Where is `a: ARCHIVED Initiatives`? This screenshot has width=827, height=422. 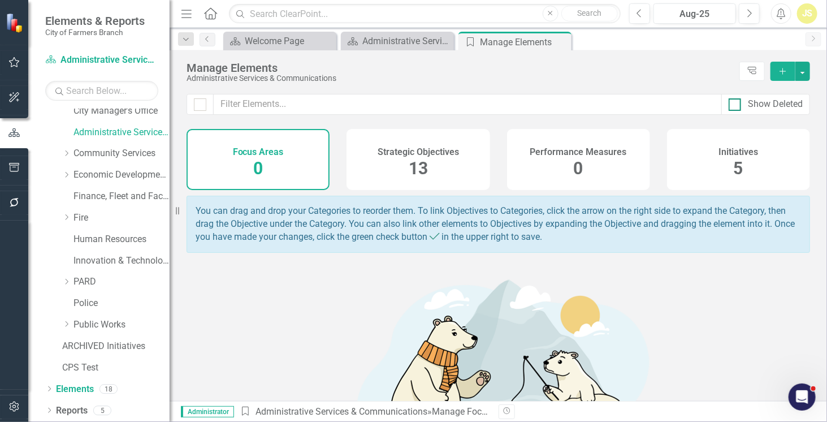
a: ARCHIVED Initiatives is located at coordinates (116, 346).